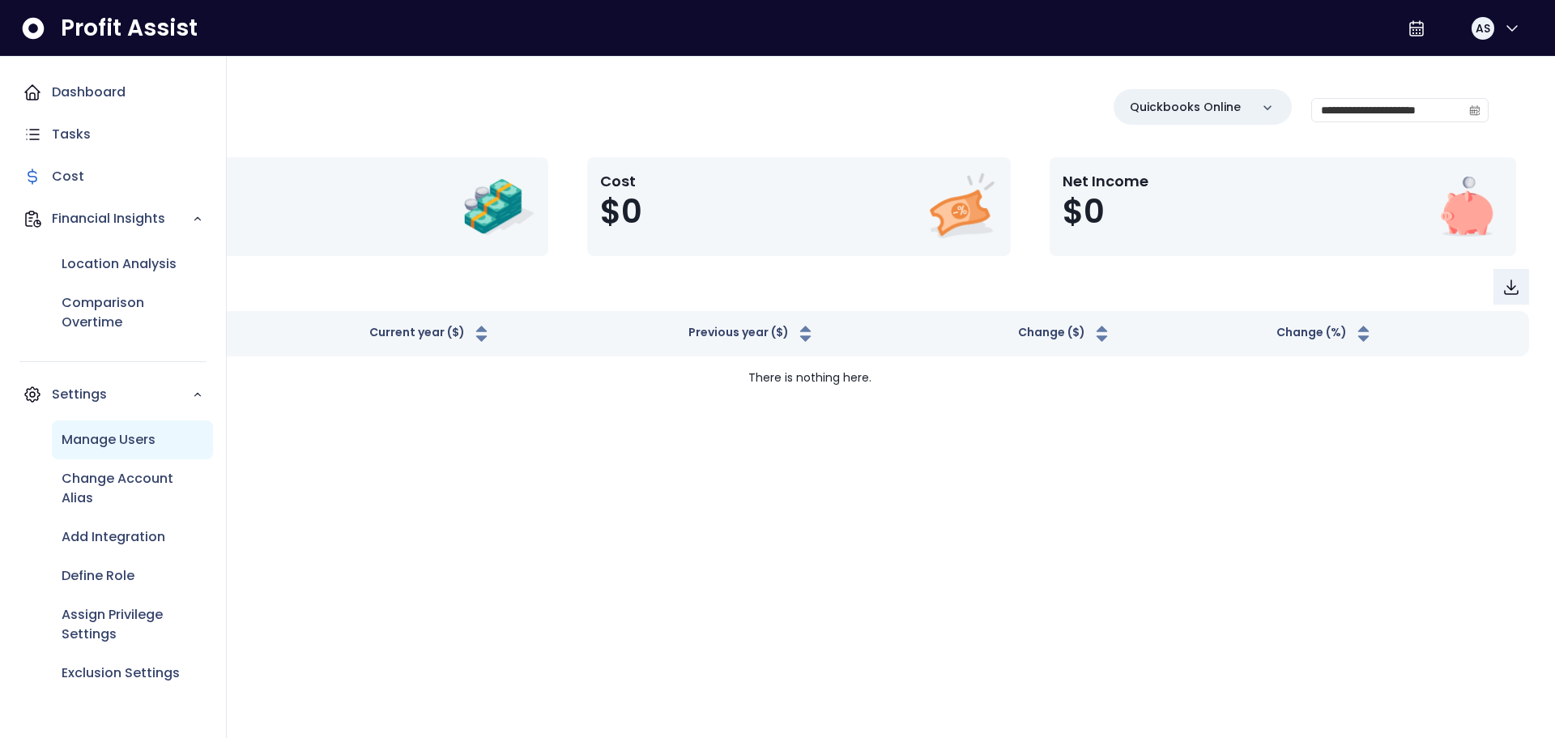  I want to click on img: Cost, so click(961, 206).